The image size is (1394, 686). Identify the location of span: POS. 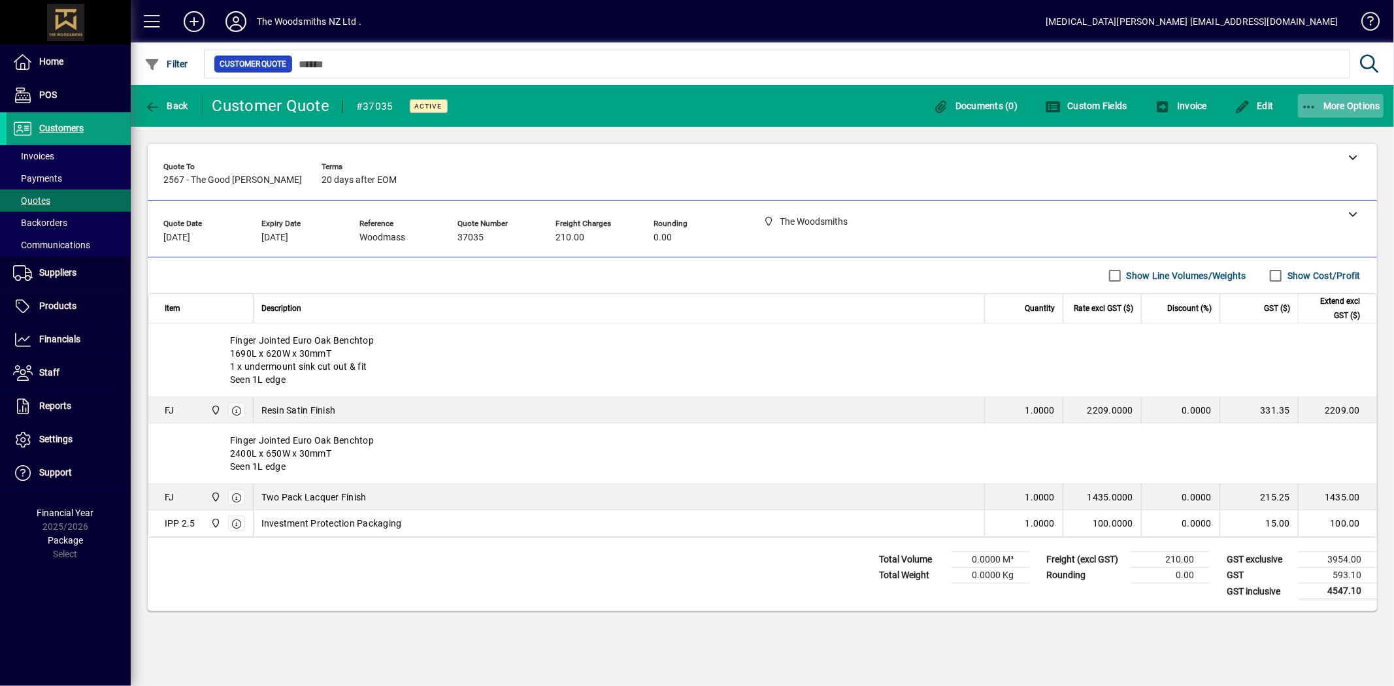
(48, 95).